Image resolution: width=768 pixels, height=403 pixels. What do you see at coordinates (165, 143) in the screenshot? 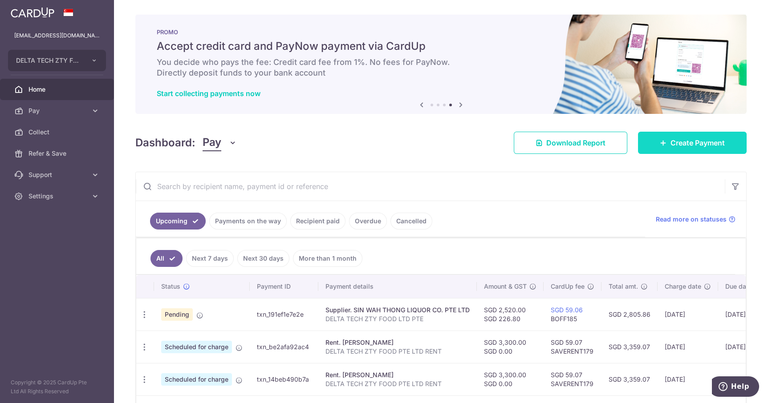
I see `h4: Dashboard:` at bounding box center [165, 143].